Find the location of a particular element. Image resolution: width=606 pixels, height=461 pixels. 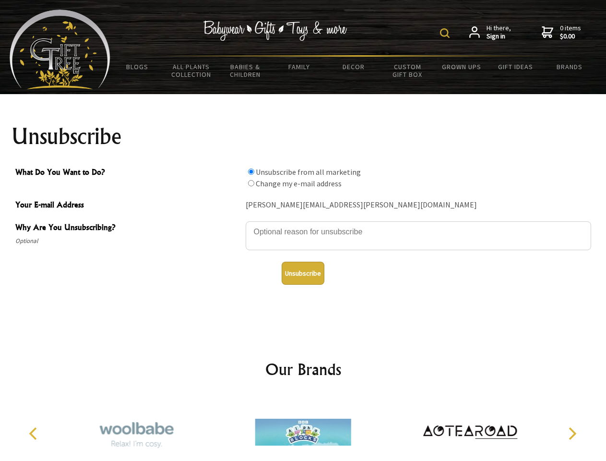

a: Family is located at coordinates (300, 67).